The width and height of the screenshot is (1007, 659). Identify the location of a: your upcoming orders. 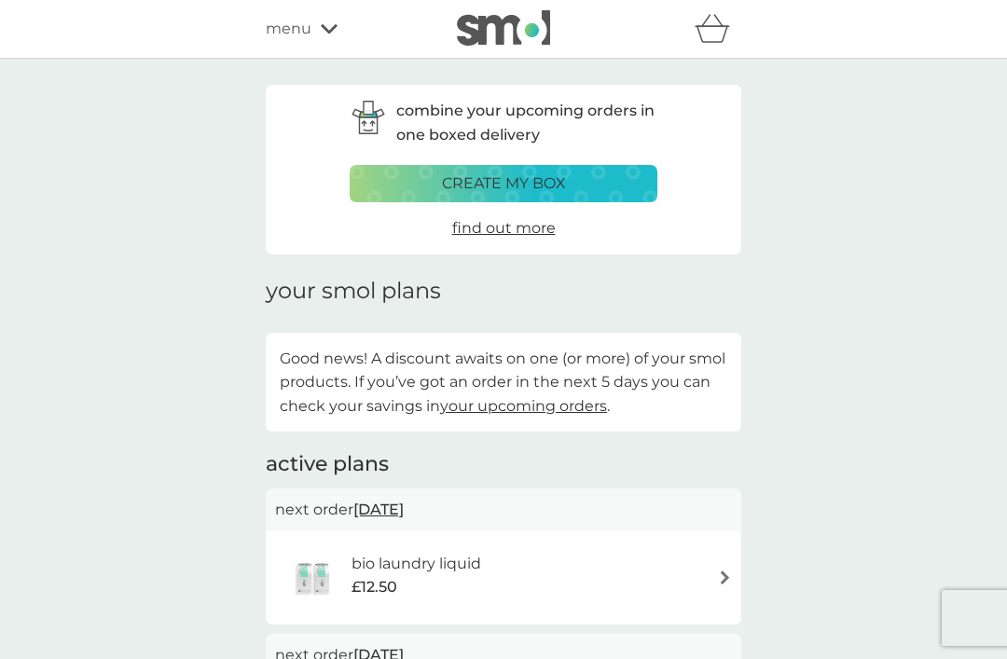
(523, 405).